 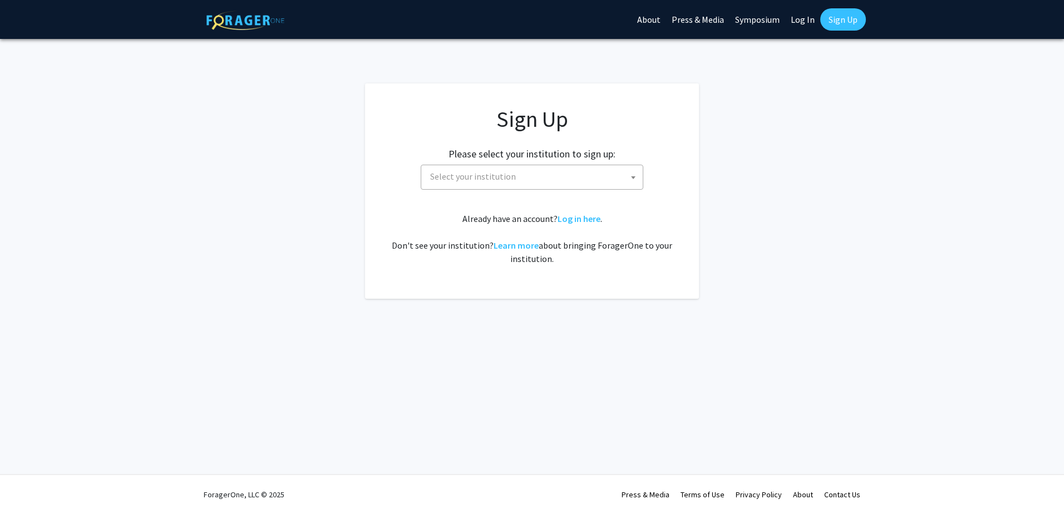 I want to click on a: Privacy Policy, so click(x=758, y=495).